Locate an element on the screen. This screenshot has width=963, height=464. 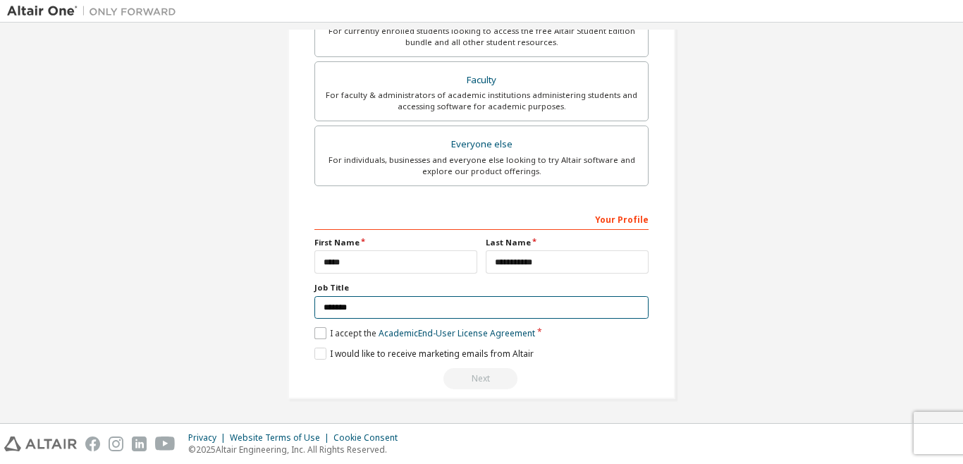
div: For currently enrolled students looking to access the free Altair Student Edition bundle and all ... is located at coordinates (482, 37).